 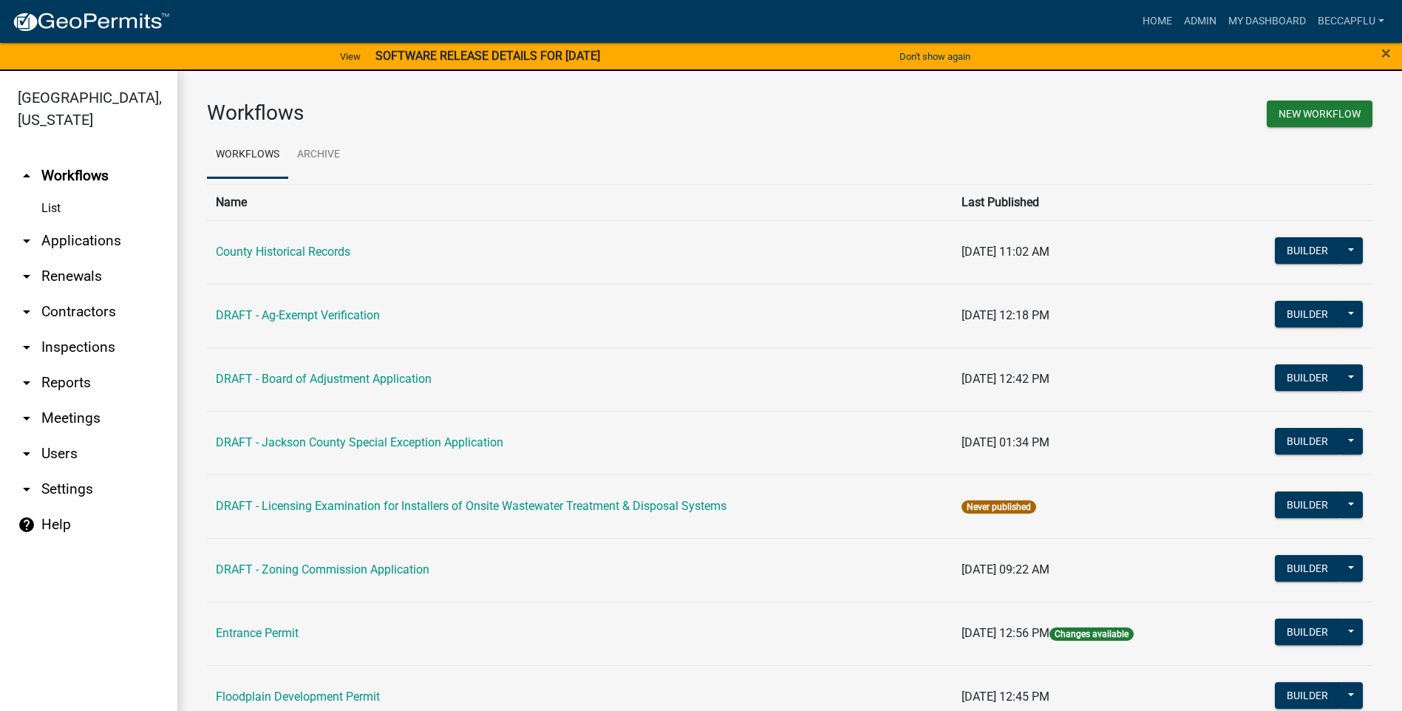 I want to click on a: My Dashboard, so click(x=1267, y=21).